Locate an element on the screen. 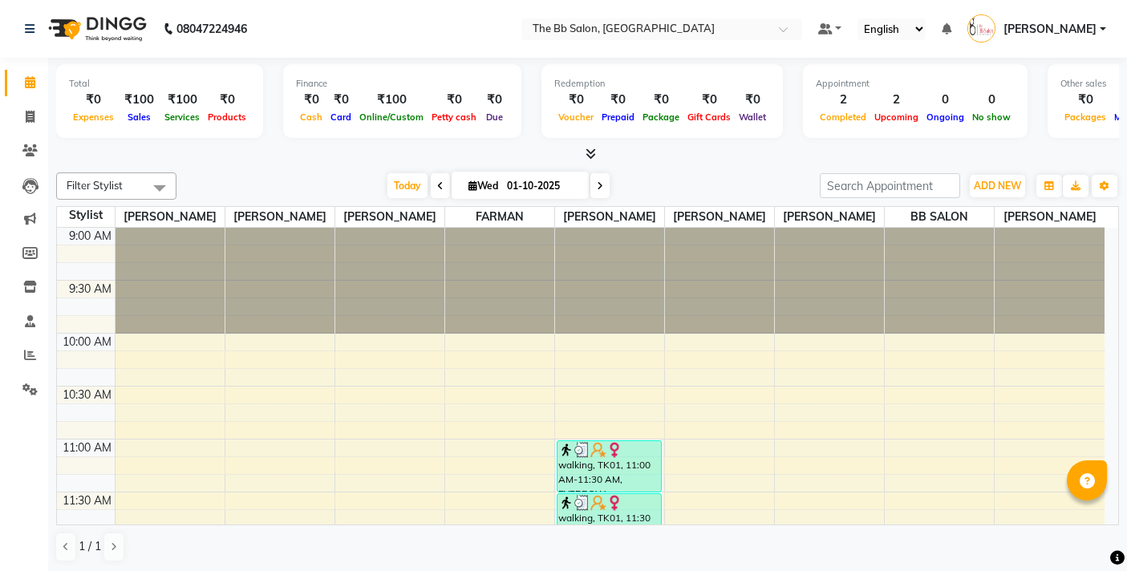  span: Online/Custom is located at coordinates (392, 117).